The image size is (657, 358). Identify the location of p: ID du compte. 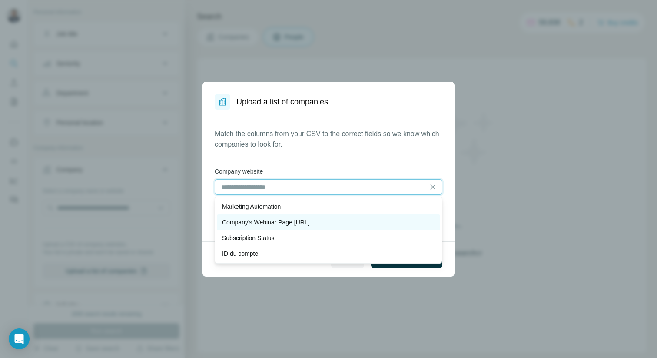
(240, 253).